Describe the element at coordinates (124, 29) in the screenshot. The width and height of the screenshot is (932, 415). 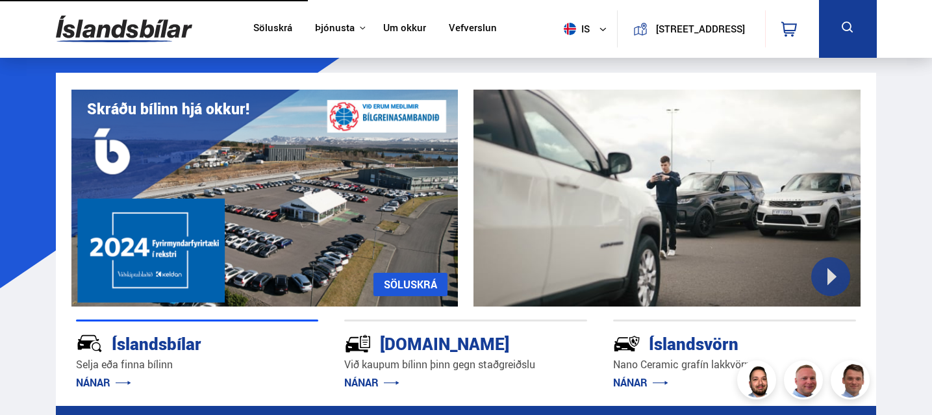
I see `img: G0Ugv5HjCgRt.svg` at that location.